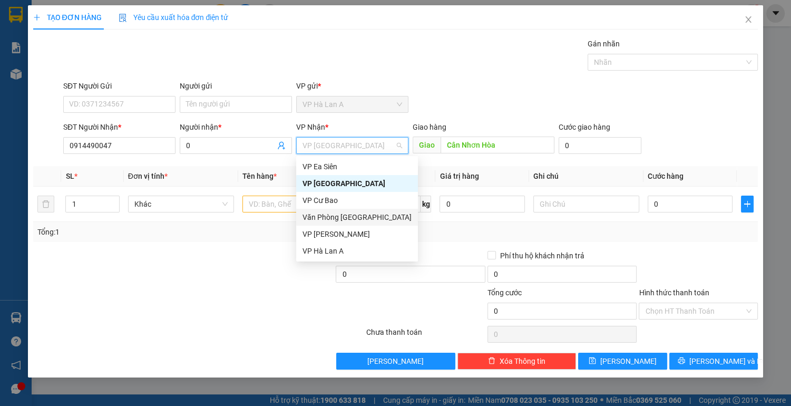 This screenshot has height=406, width=791. What do you see at coordinates (173, 17) in the screenshot?
I see `span: Yêu cầu xuất hóa đơn điện tử` at bounding box center [173, 17].